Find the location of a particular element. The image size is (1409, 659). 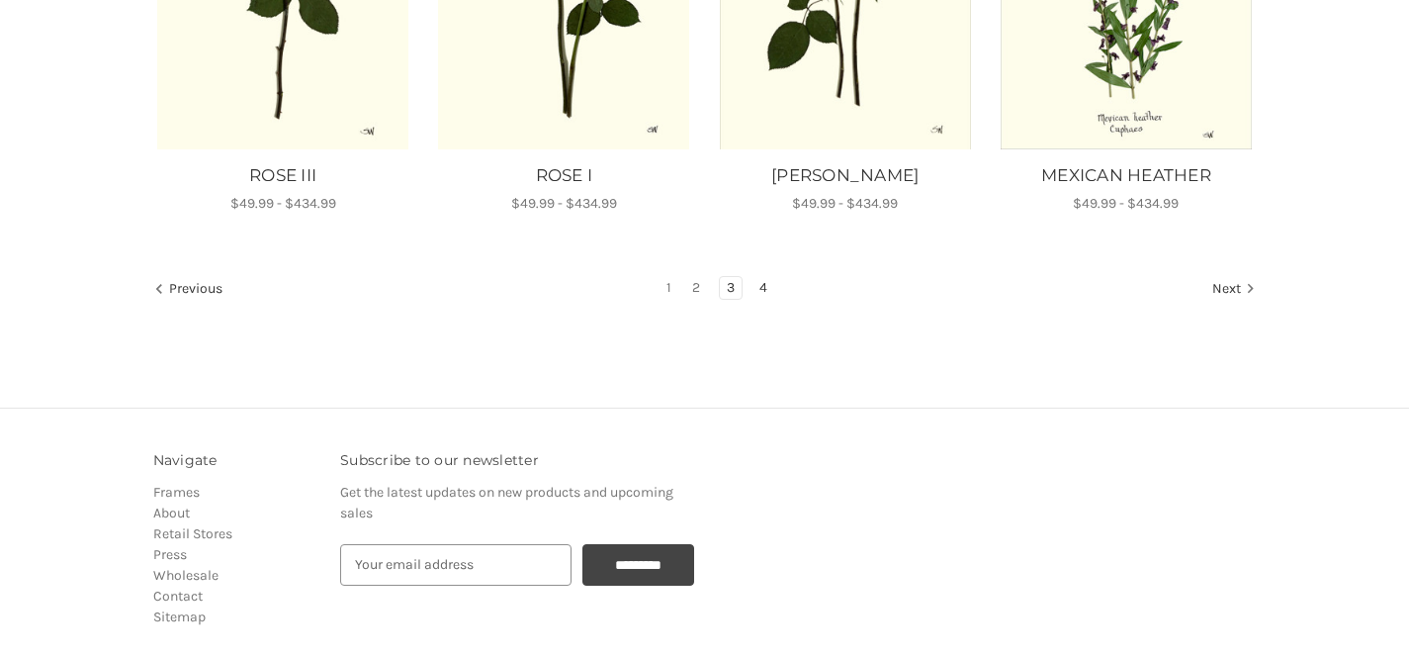

a: Page 3 of 4 is located at coordinates (731, 288).